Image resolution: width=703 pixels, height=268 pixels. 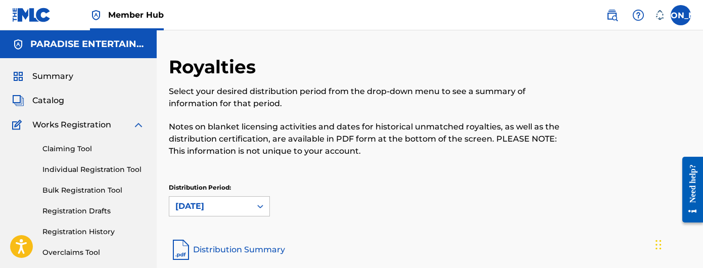 I want to click on a: CatalogCatalog, so click(x=38, y=101).